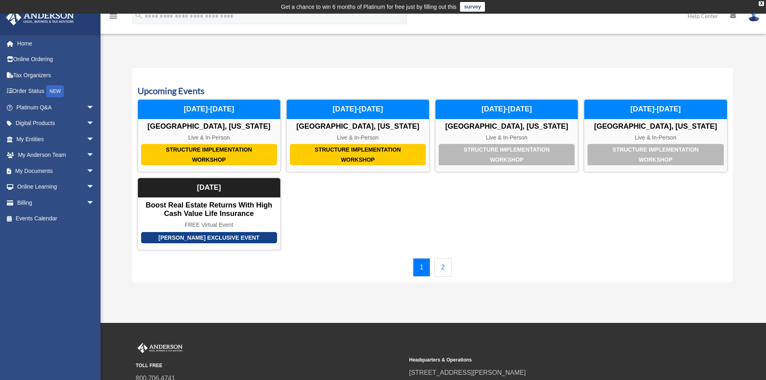  What do you see at coordinates (270, 366) in the screenshot?
I see `small: TOLL FREE` at bounding box center [270, 366].